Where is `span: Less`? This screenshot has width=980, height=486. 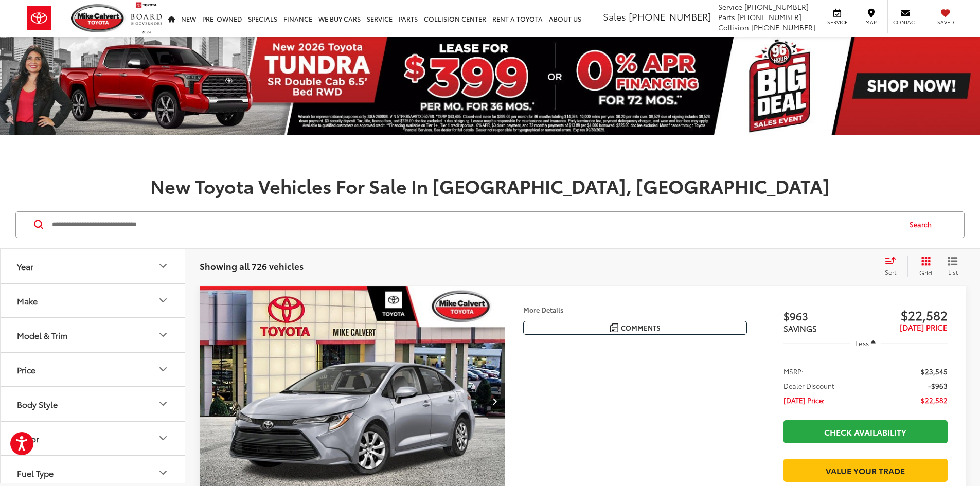 span: Less is located at coordinates (861, 343).